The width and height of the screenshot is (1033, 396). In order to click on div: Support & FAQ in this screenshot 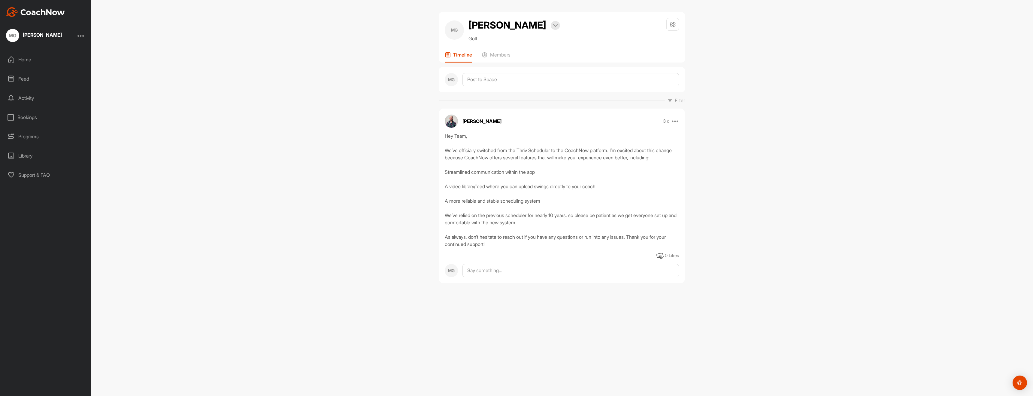, I will do `click(46, 175)`.